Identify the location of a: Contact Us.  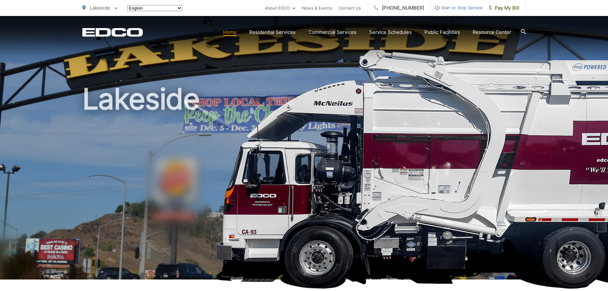
(350, 8).